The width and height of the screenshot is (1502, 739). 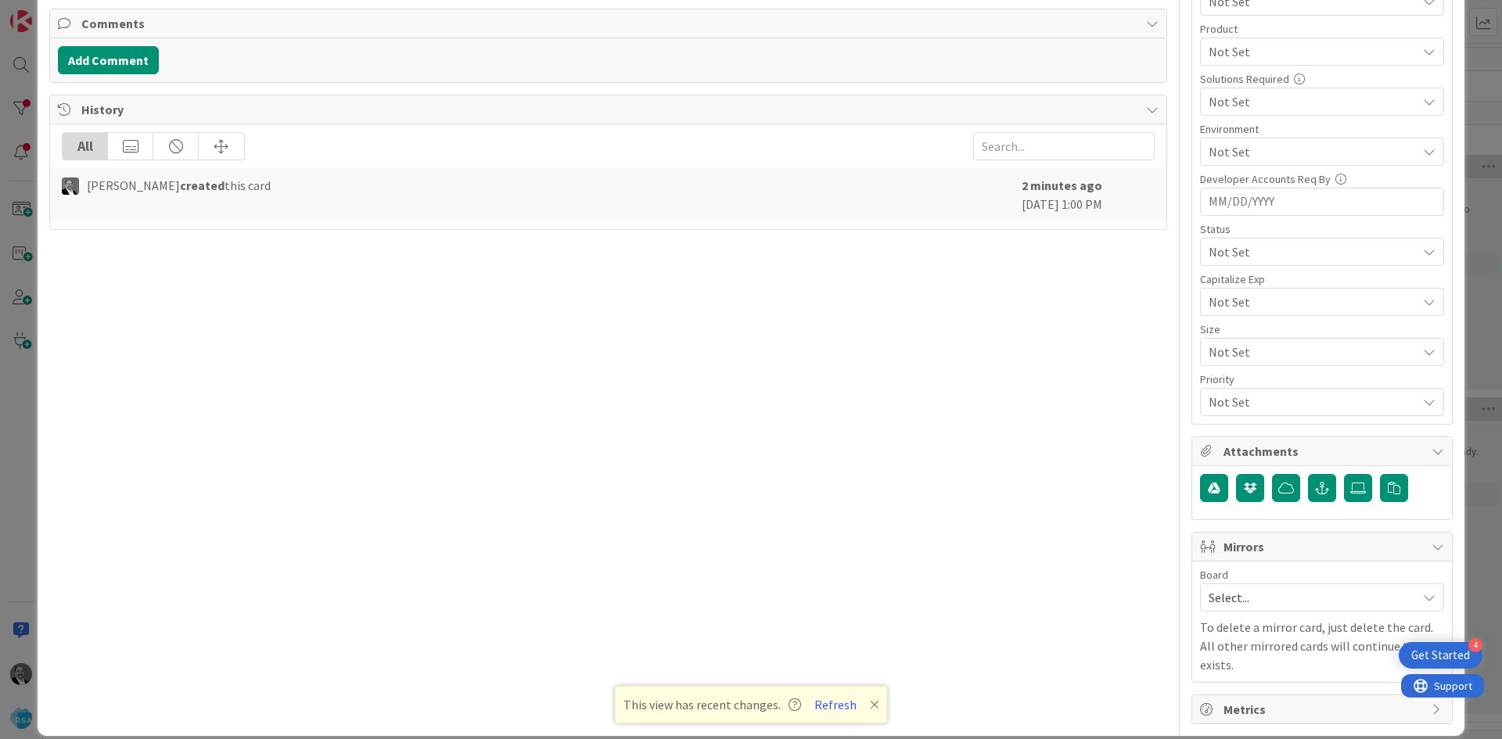 What do you see at coordinates (1322, 29) in the screenshot?
I see `div: Product` at bounding box center [1322, 29].